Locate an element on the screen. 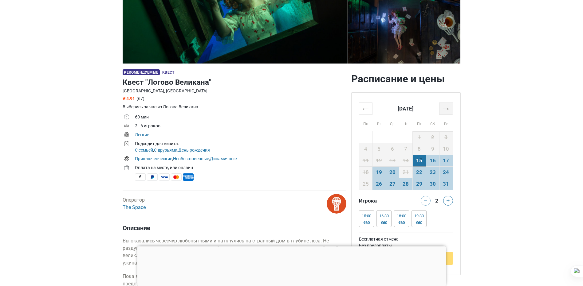  img: Star is located at coordinates (124, 98).